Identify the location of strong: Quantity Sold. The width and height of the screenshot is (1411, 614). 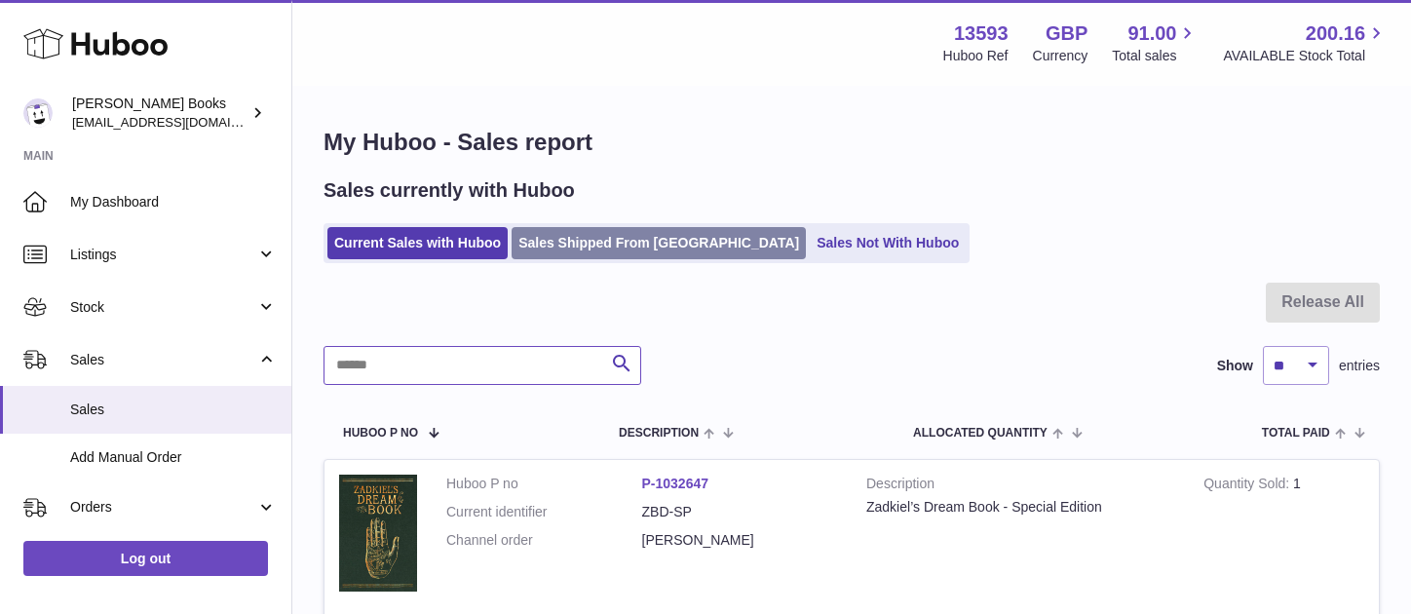
(1248, 485).